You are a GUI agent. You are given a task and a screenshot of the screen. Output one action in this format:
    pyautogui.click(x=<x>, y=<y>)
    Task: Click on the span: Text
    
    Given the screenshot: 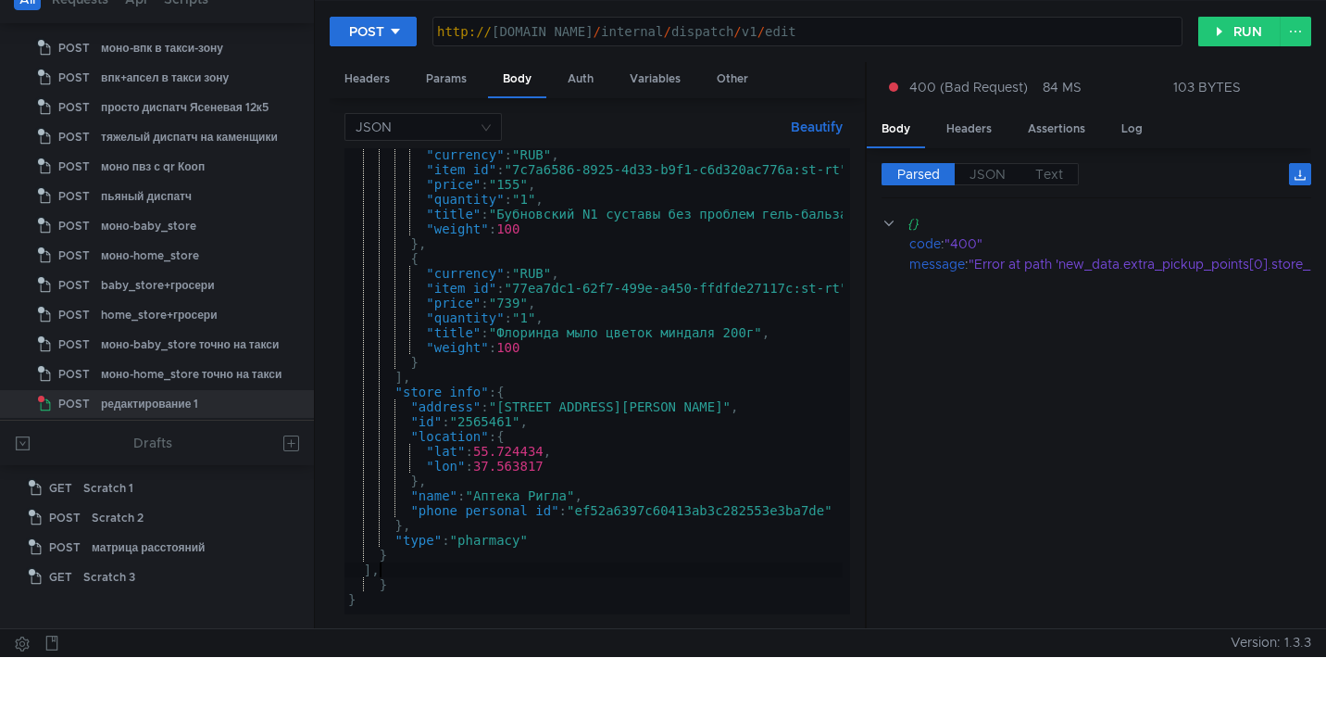 What is the action you would take?
    pyautogui.click(x=1050, y=174)
    